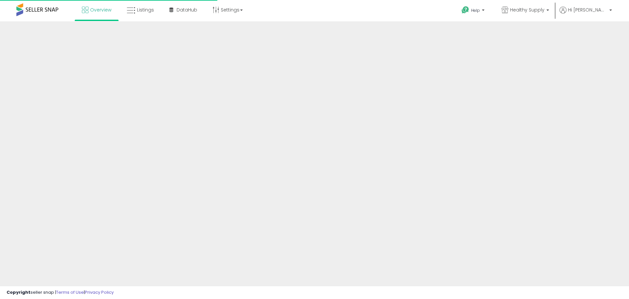  What do you see at coordinates (99, 292) in the screenshot?
I see `a: Privacy Policy` at bounding box center [99, 292].